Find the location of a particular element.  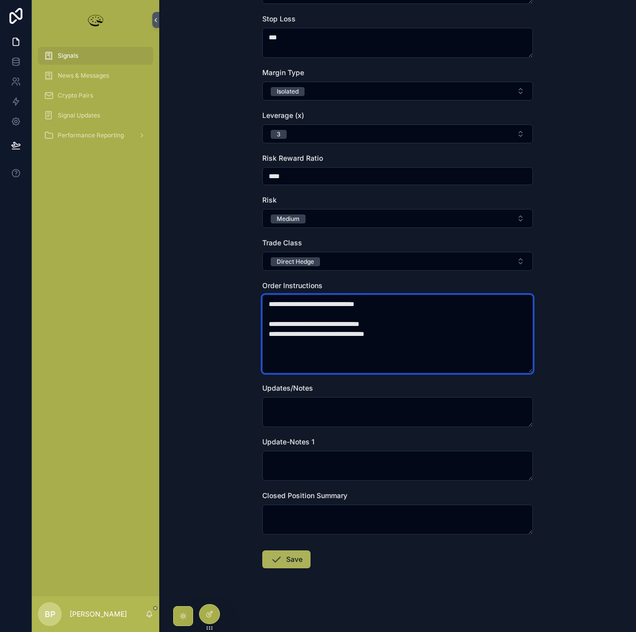

a: Crypto Pairs is located at coordinates (96, 96).